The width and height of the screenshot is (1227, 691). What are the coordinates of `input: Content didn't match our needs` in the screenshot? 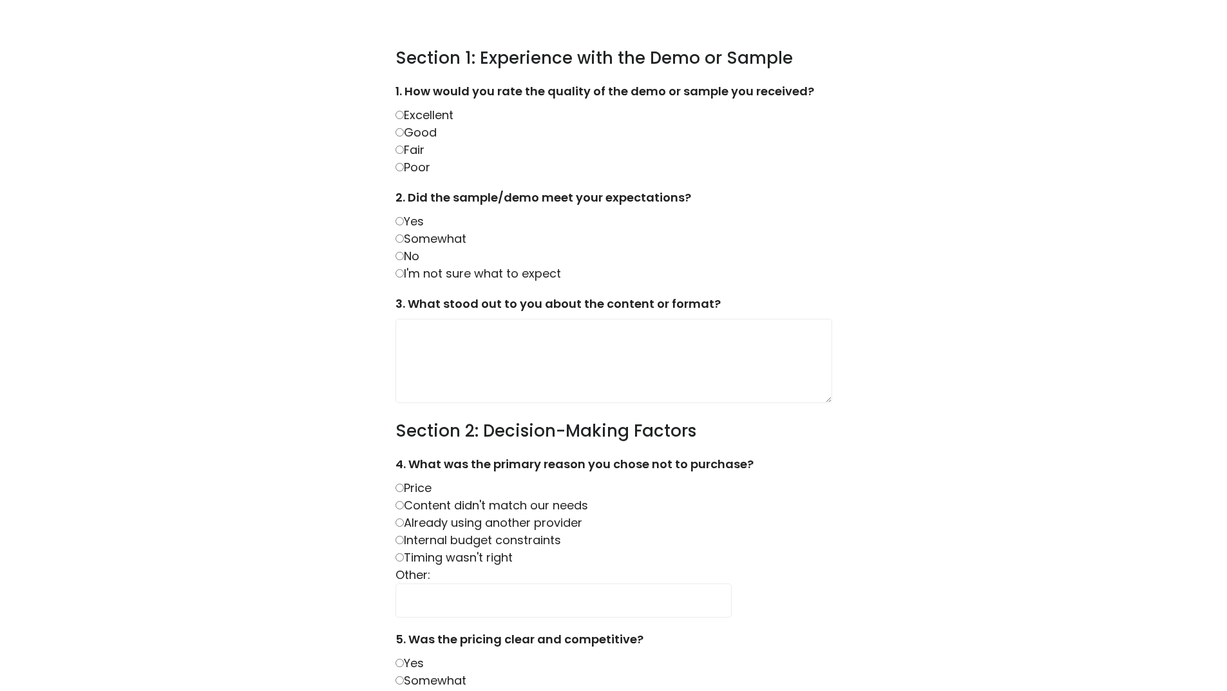 It's located at (399, 505).